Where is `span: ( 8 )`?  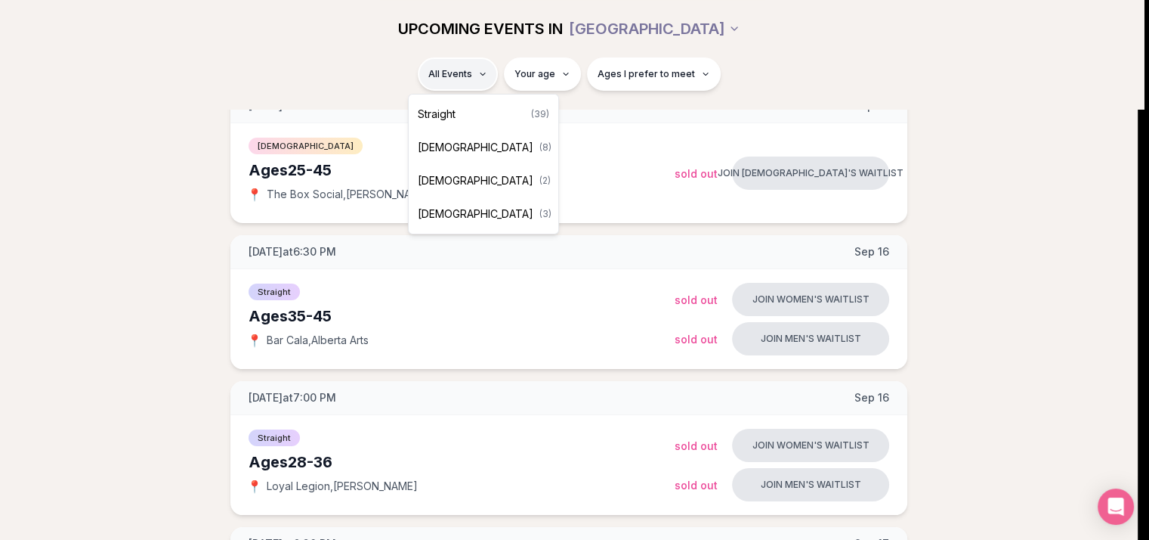 span: ( 8 ) is located at coordinates (546, 147).